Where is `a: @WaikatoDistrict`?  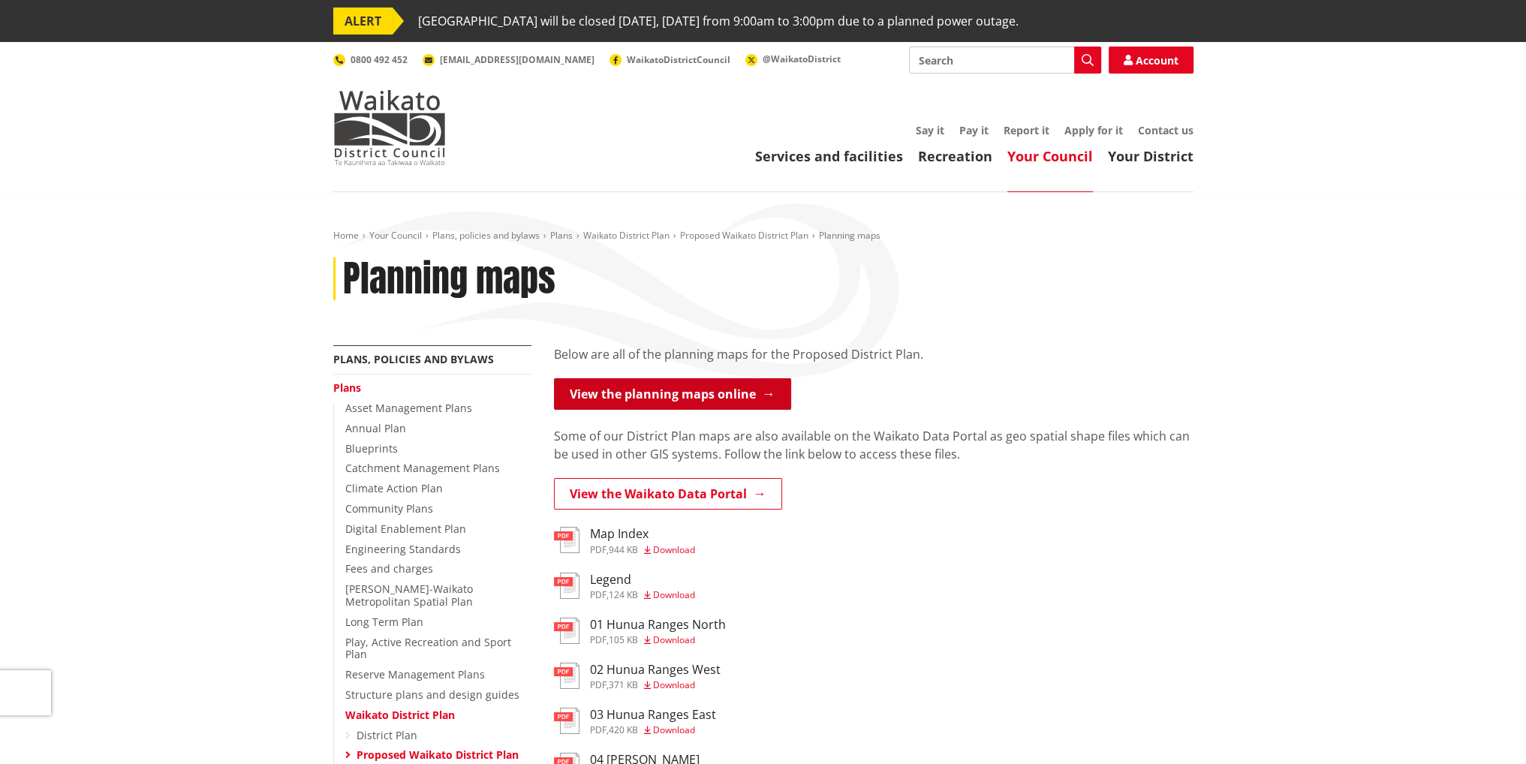
a: @WaikatoDistrict is located at coordinates (793, 59).